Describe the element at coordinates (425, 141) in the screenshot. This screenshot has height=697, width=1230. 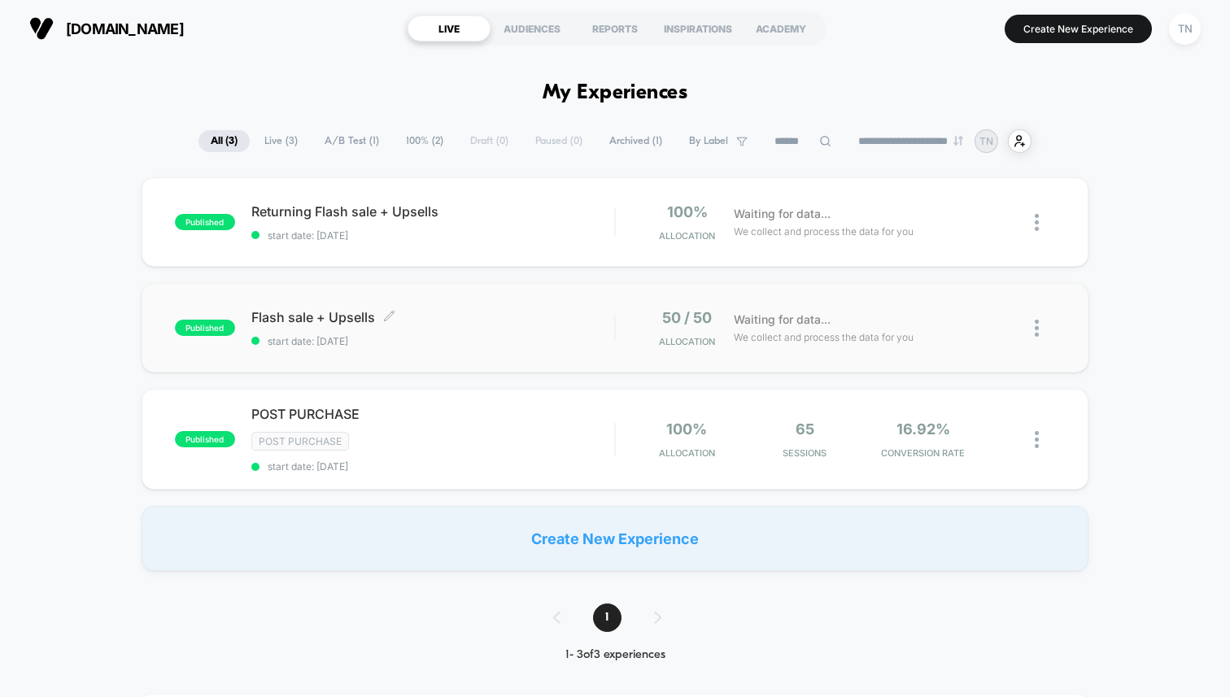
I see `span: 100% ( 2 )` at that location.